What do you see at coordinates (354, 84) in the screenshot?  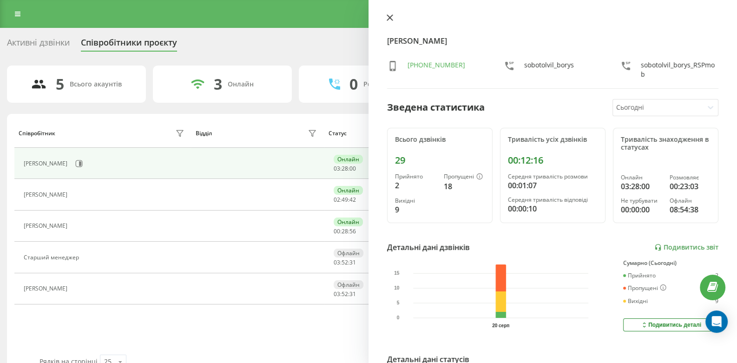 I see `div: 0` at bounding box center [354, 84].